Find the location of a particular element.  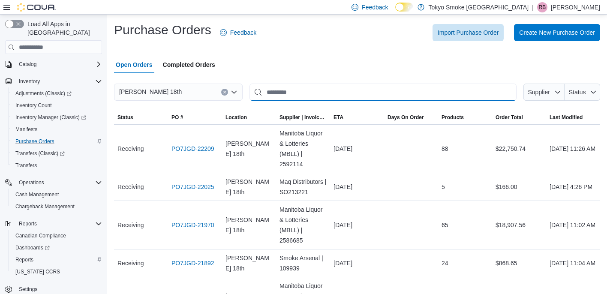

a: PO7JGD-21970 is located at coordinates (193, 225).